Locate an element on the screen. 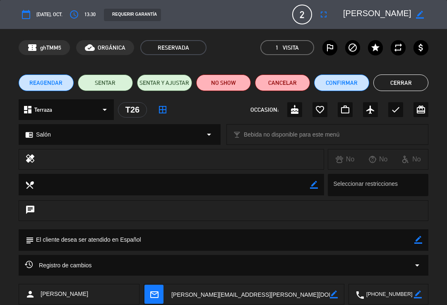 This screenshot has height=305, width=447. i: border_all is located at coordinates (163, 110).